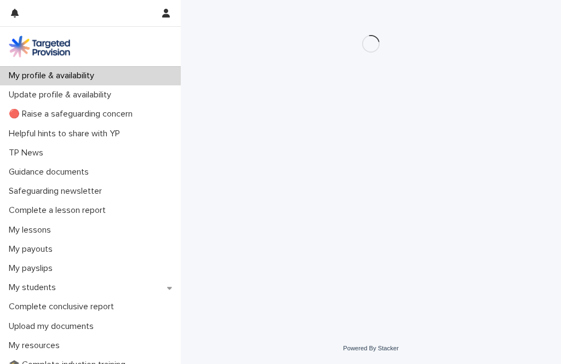 The height and width of the screenshot is (364, 561). I want to click on p: Safeguarding newsletter, so click(58, 191).